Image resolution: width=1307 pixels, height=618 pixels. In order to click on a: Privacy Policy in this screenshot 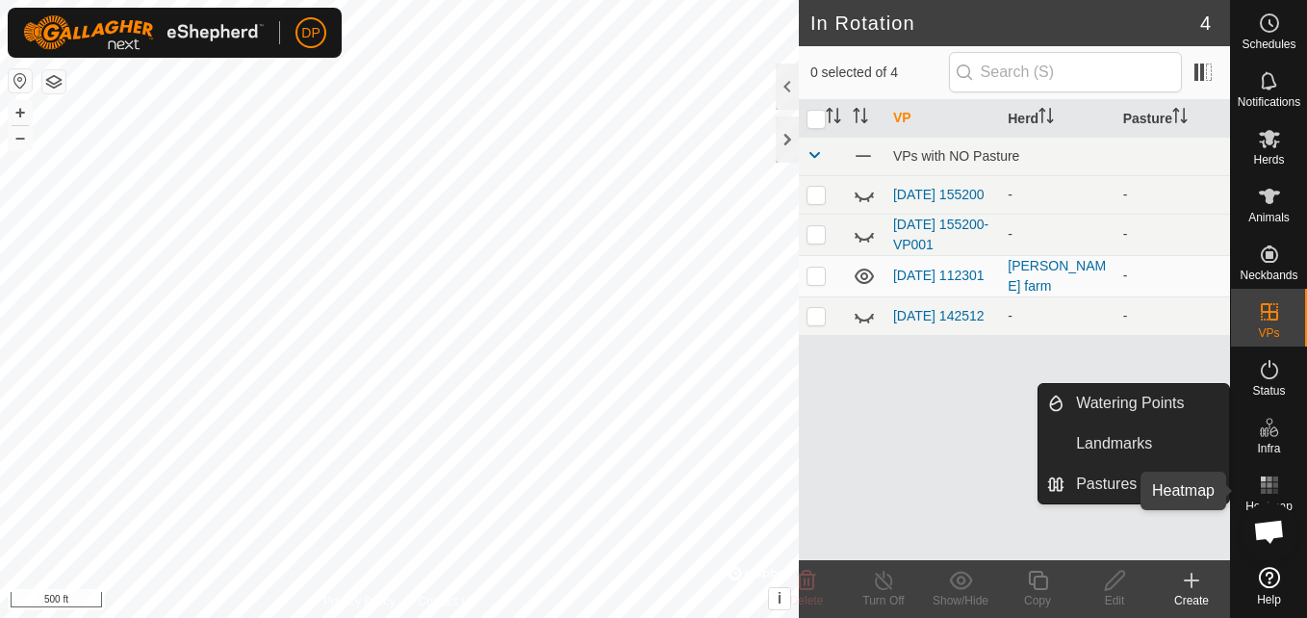, I will do `click(359, 602)`.